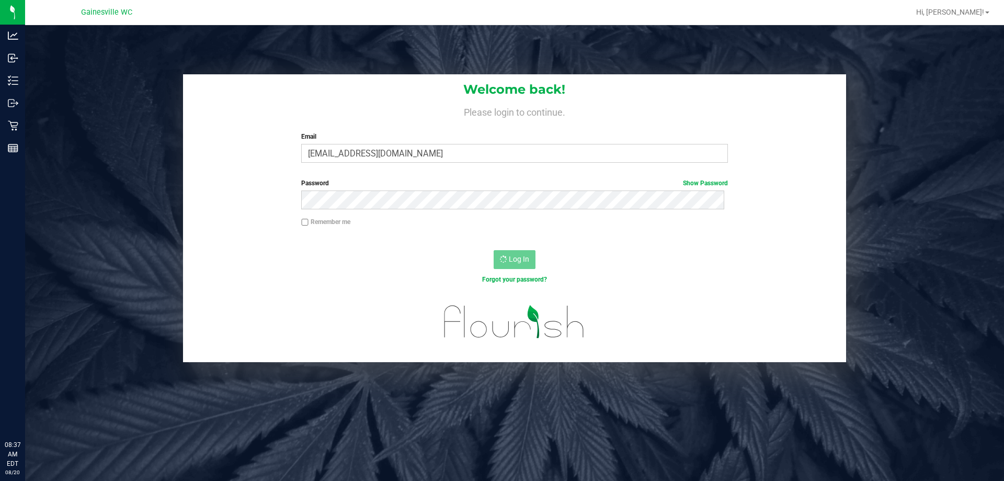  I want to click on span: Log In, so click(519, 259).